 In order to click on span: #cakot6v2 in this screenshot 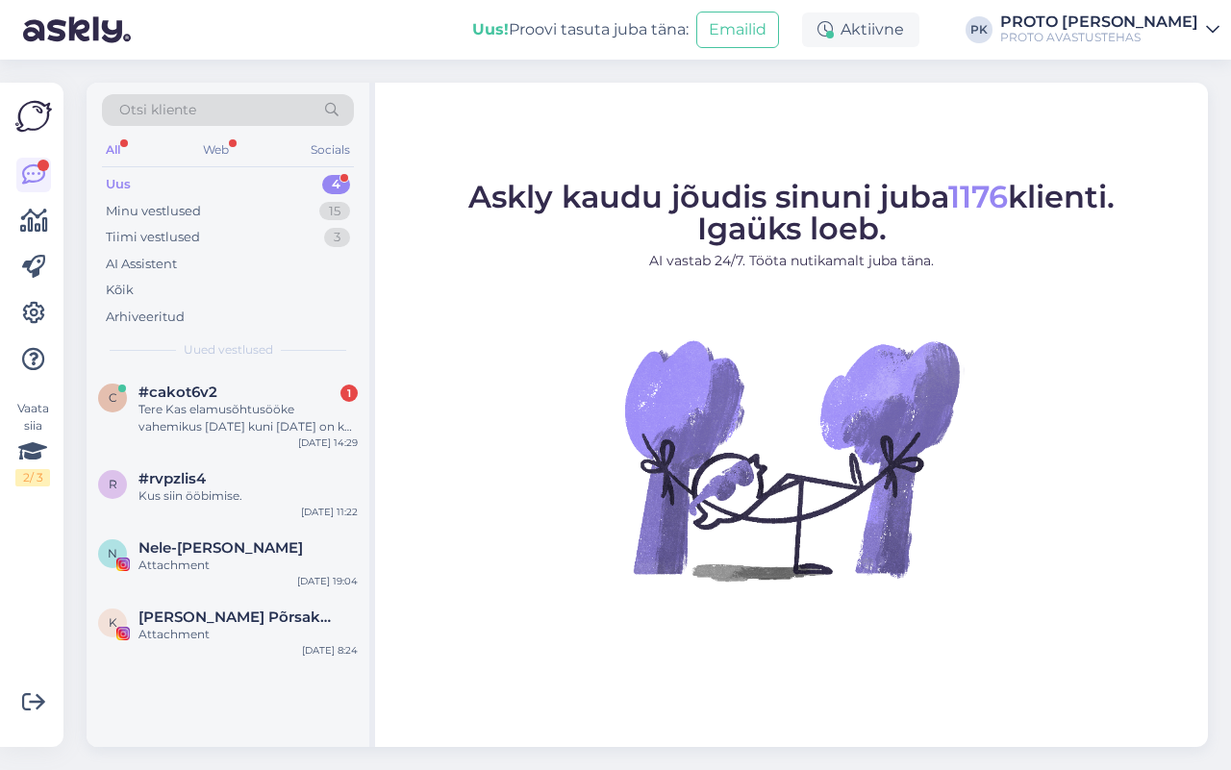, I will do `click(178, 392)`.